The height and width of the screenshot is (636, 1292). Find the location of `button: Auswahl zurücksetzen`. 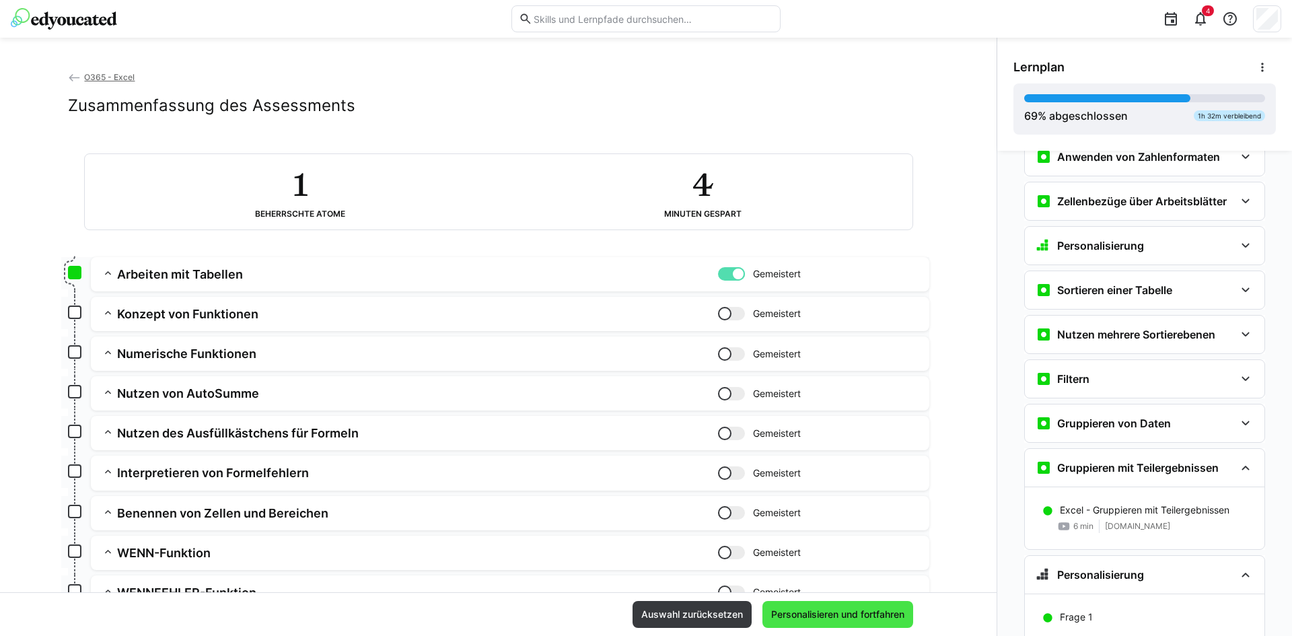

button: Auswahl zurücksetzen is located at coordinates (692, 614).